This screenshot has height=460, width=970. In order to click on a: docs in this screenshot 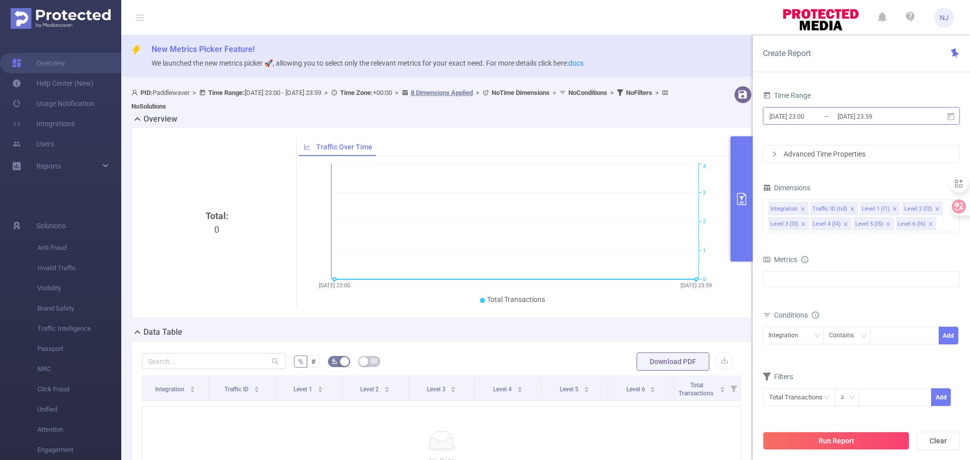, I will do `click(576, 63)`.